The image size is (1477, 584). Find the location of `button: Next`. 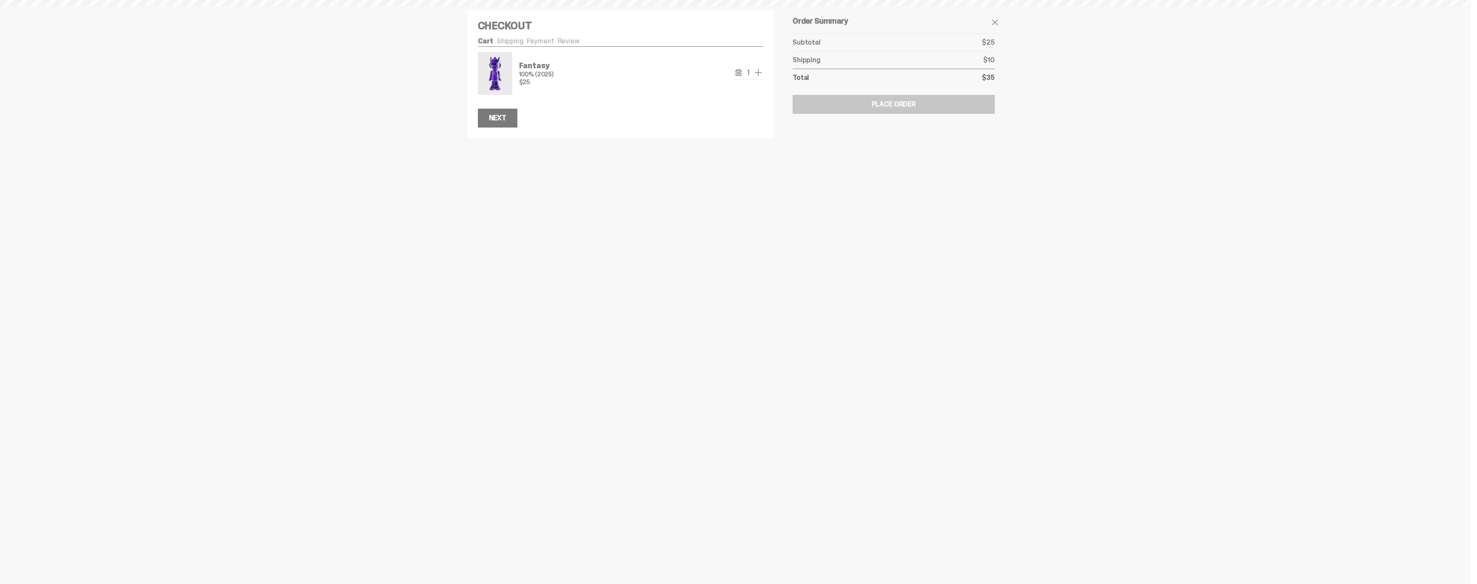

button: Next is located at coordinates (498, 118).